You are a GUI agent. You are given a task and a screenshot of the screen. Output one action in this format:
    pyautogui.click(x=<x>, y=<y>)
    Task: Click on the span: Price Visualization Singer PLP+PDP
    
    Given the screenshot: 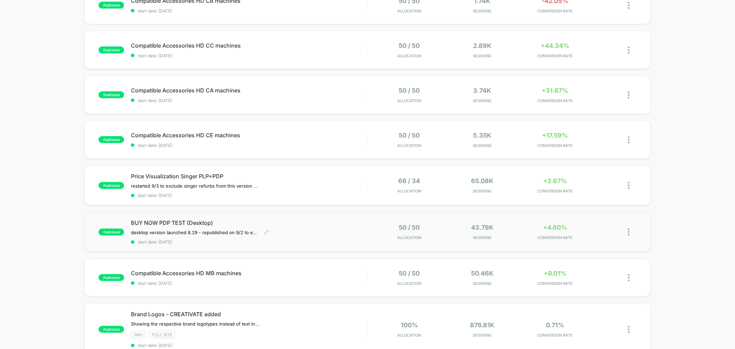 What is the action you would take?
    pyautogui.click(x=249, y=176)
    